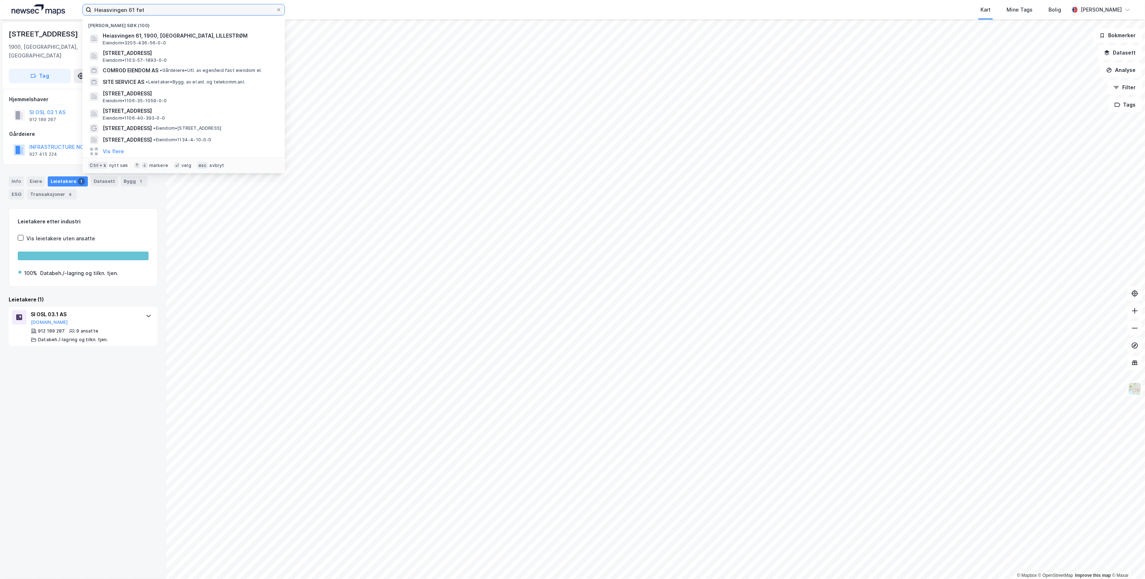  I want to click on button: Tags, so click(1125, 105).